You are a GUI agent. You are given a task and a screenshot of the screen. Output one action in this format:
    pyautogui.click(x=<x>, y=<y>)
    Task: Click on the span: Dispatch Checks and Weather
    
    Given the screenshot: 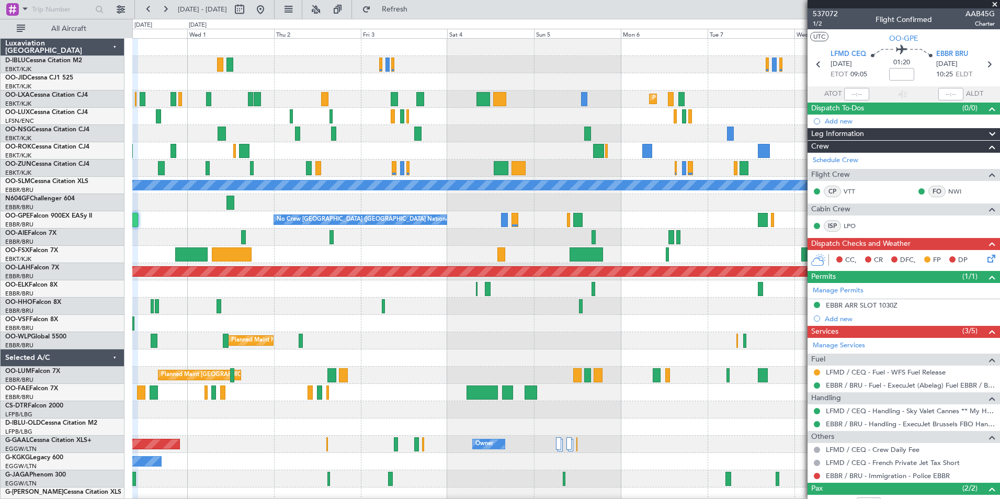 What is the action you would take?
    pyautogui.click(x=861, y=244)
    